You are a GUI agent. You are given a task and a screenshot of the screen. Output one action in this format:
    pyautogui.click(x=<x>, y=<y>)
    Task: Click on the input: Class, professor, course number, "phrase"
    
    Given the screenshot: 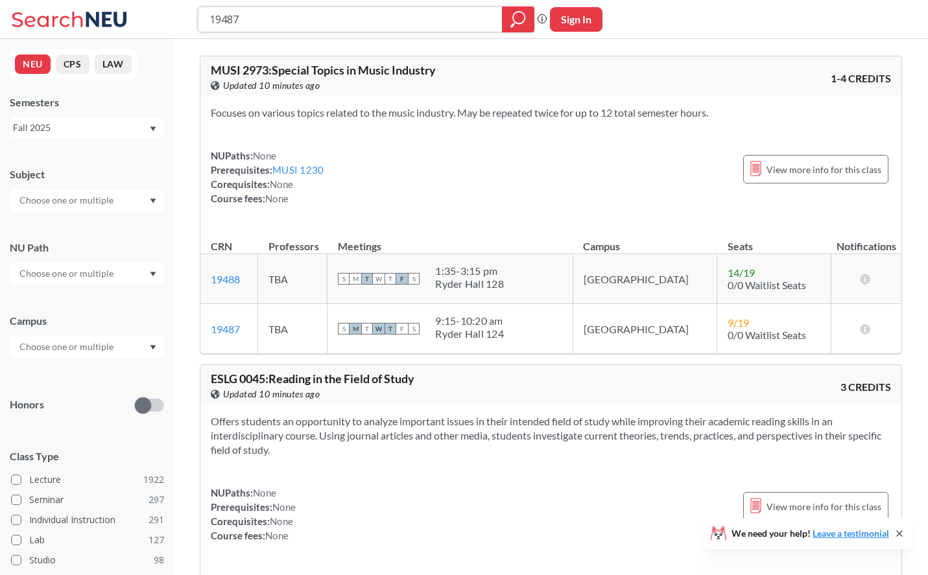 What is the action you would take?
    pyautogui.click(x=350, y=19)
    